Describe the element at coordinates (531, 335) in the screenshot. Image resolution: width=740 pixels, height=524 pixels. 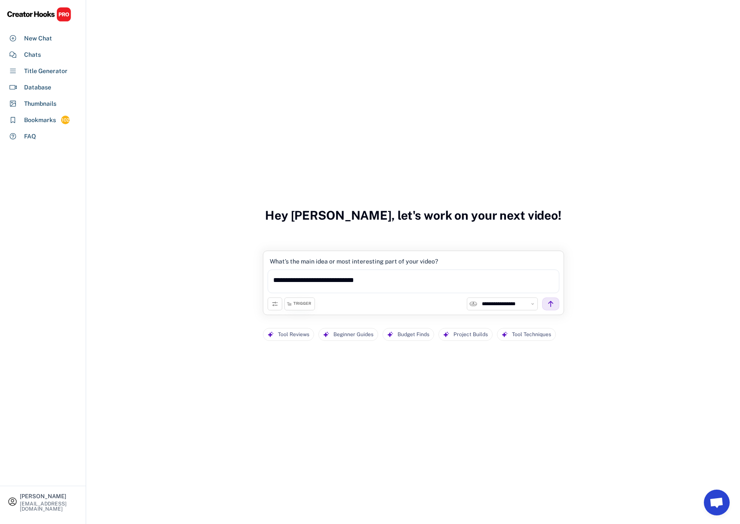
I see `div: Tool Techniques` at that location.